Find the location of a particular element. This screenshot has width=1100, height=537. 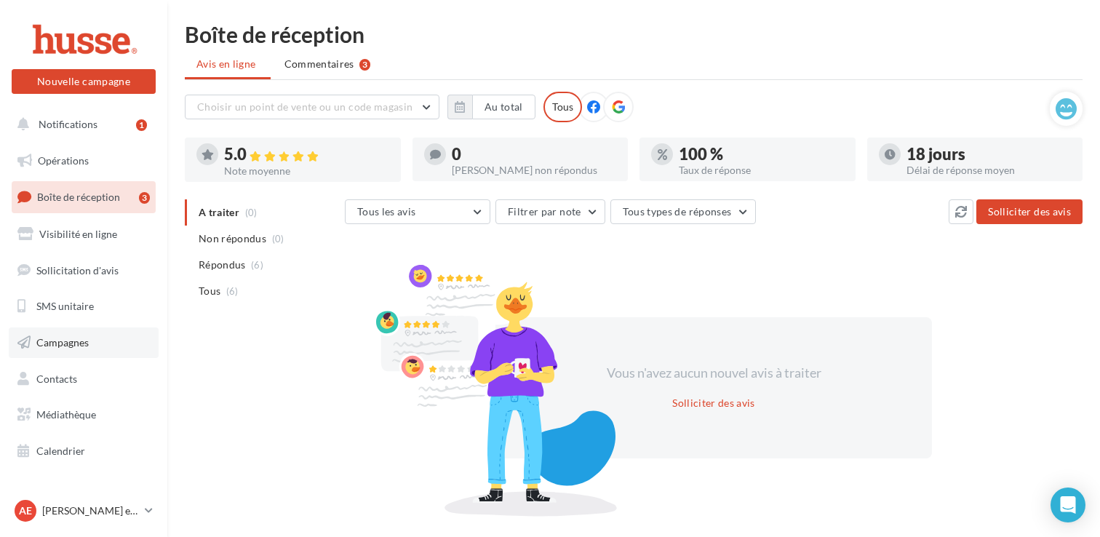

a: SMS unitaire is located at coordinates (84, 306).